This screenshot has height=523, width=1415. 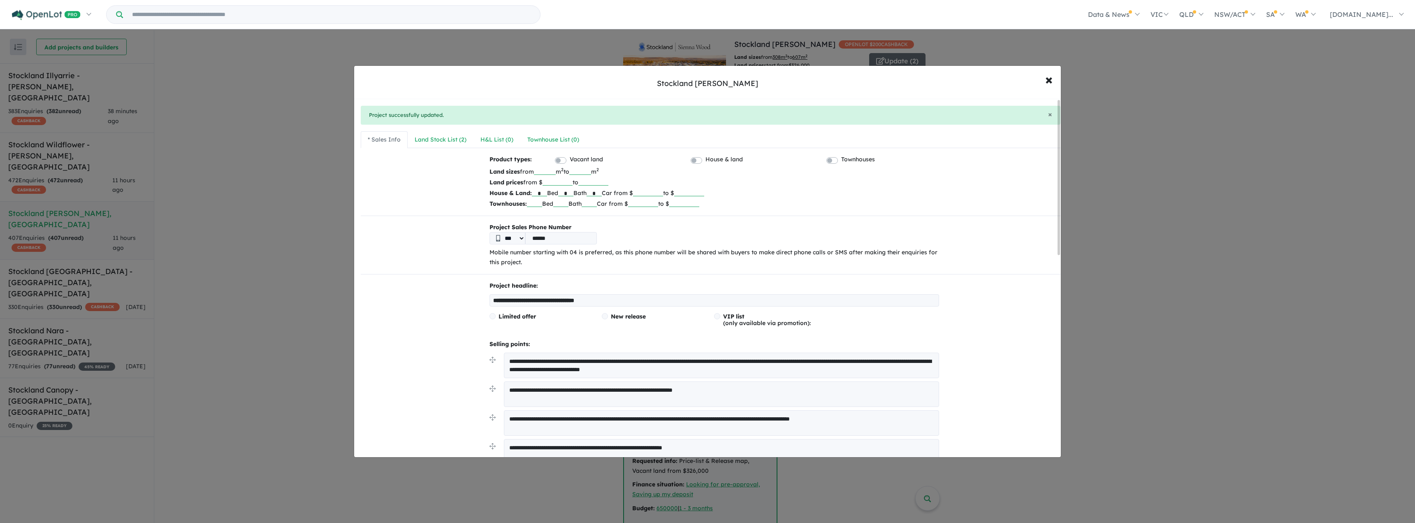 I want to click on div: Land Stock List ( 2 ), so click(x=440, y=140).